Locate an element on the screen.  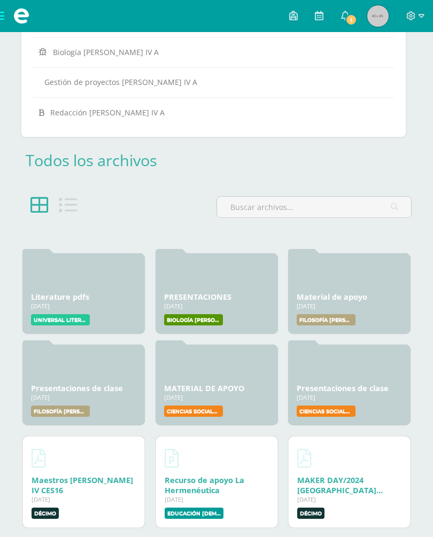
a: Literature pdfs is located at coordinates (60, 297).